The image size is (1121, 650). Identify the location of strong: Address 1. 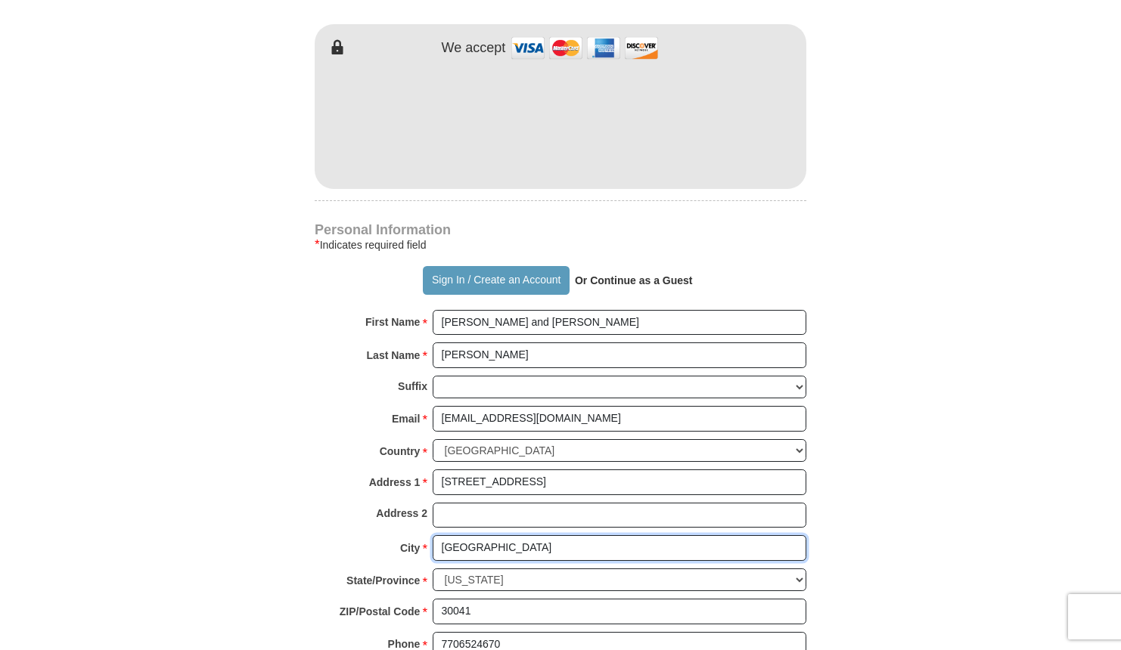
(395, 482).